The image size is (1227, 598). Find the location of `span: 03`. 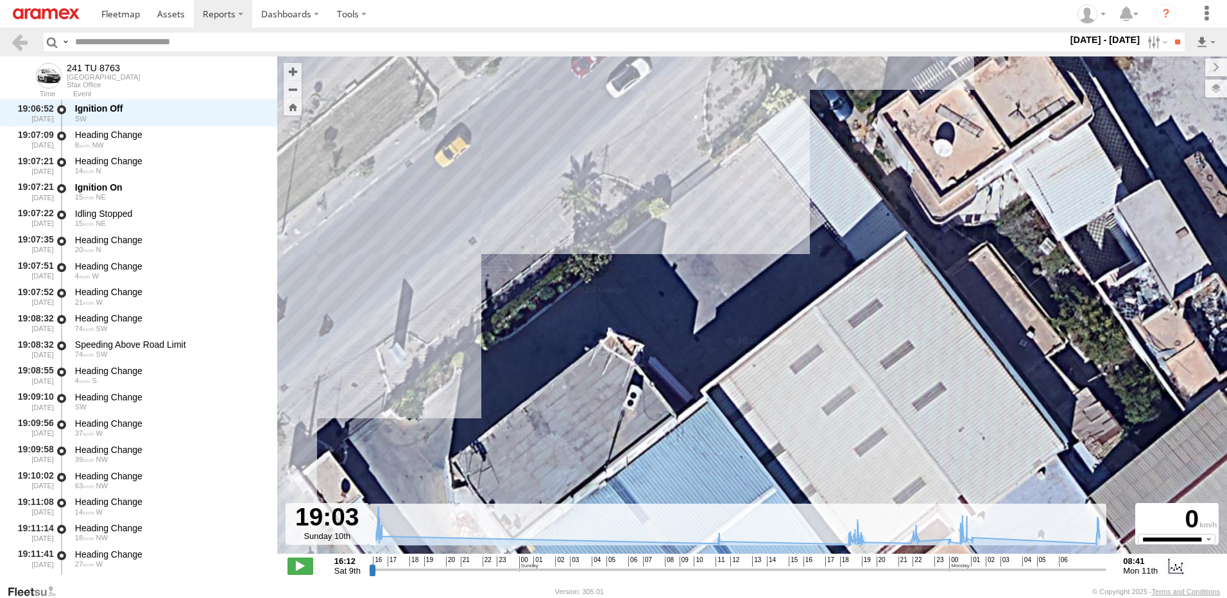

span: 03 is located at coordinates (574, 562).